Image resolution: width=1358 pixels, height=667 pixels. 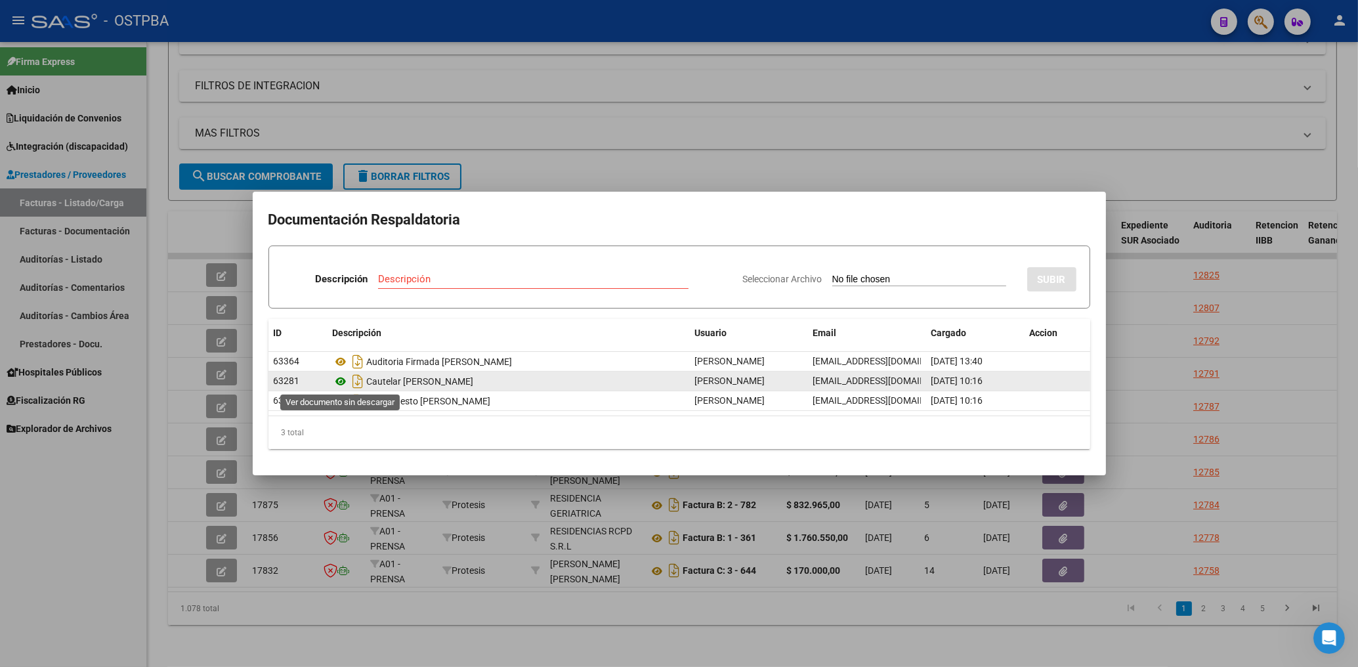 I want to click on span: Email, so click(x=825, y=333).